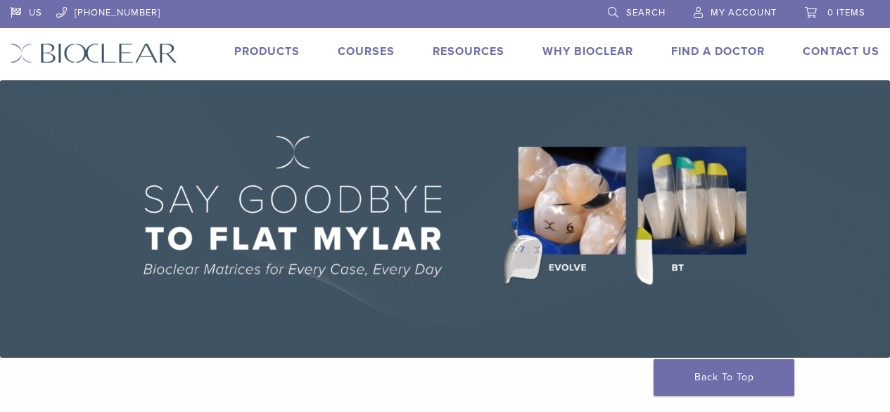 The height and width of the screenshot is (412, 890). Describe the element at coordinates (469, 51) in the screenshot. I see `a: Resources` at that location.